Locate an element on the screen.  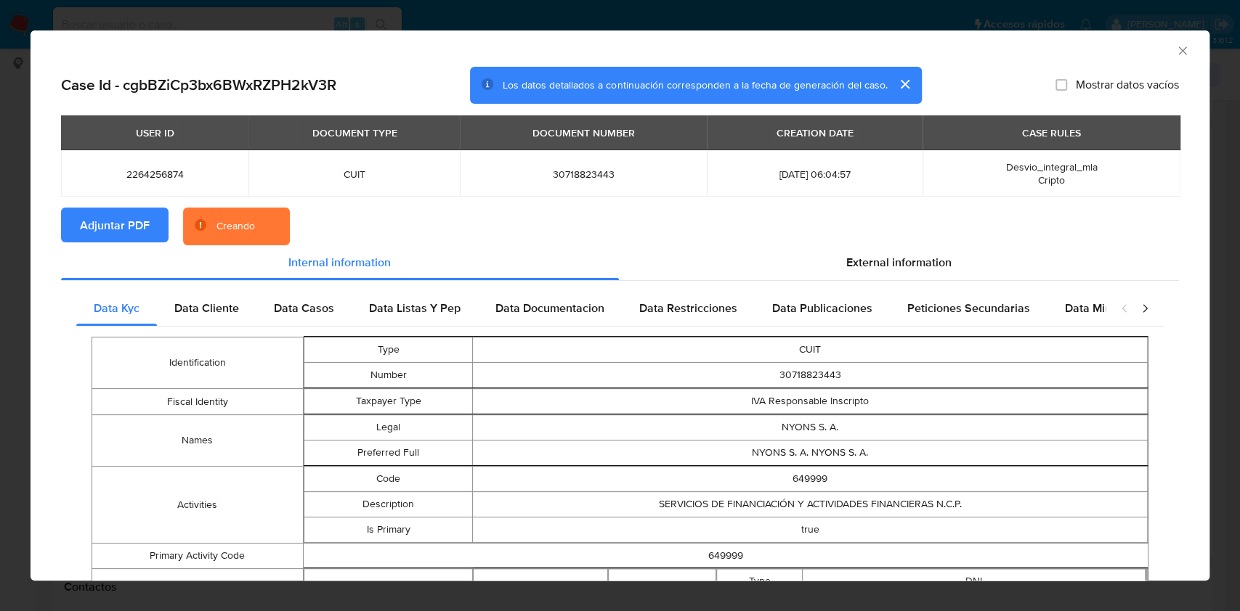
td: Primary Activity Code is located at coordinates (198, 556).